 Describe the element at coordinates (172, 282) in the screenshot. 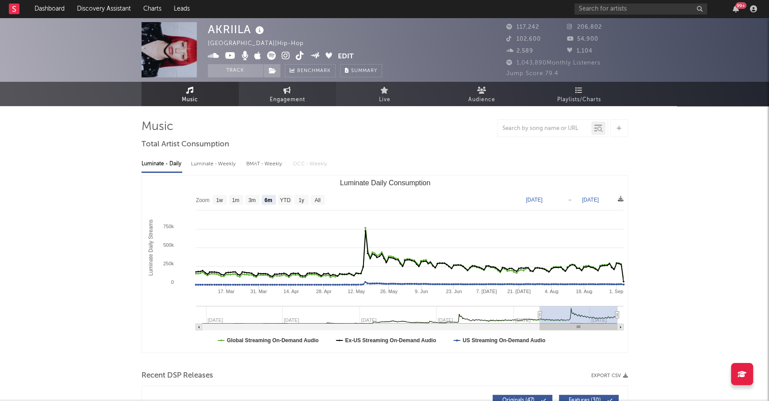

I see `text: 0` at that location.